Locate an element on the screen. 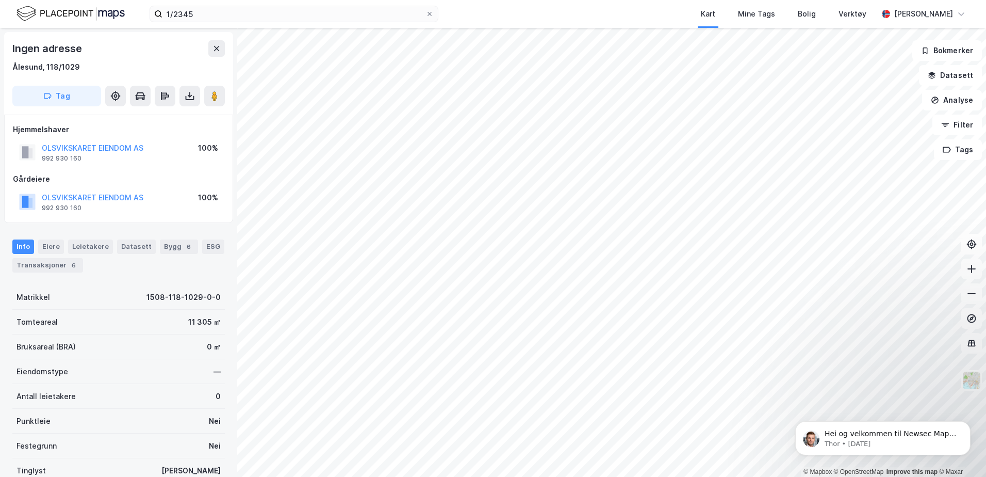 Image resolution: width=986 pixels, height=477 pixels. button: Tag is located at coordinates (57, 96).